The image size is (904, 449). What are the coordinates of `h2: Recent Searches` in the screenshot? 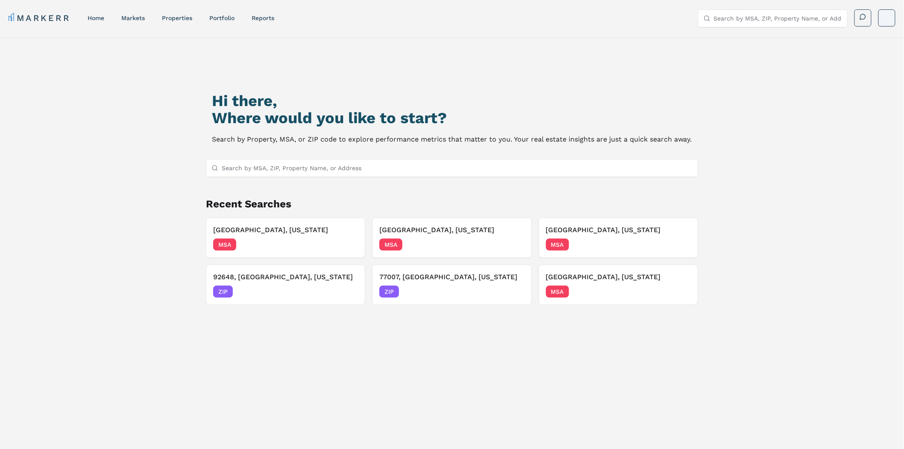 It's located at (452, 204).